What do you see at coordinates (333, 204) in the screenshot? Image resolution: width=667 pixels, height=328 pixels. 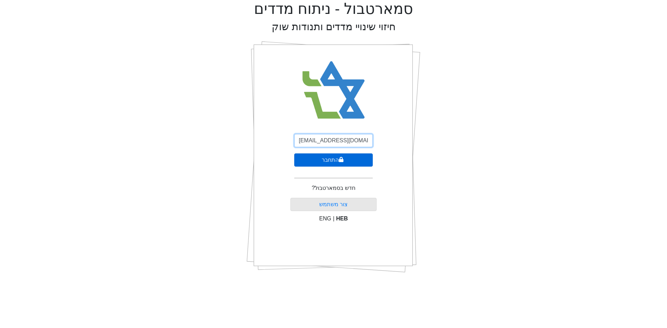 I see `a: צור משתמש` at bounding box center [333, 204].